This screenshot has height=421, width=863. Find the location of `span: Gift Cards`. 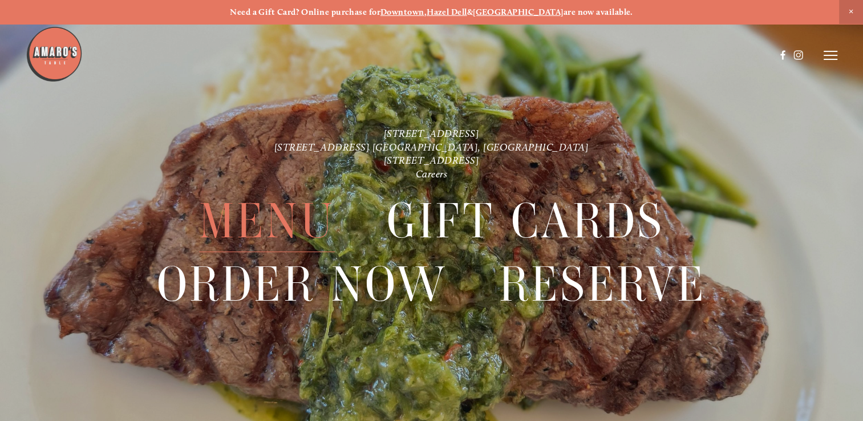

span: Gift Cards is located at coordinates (525, 221).